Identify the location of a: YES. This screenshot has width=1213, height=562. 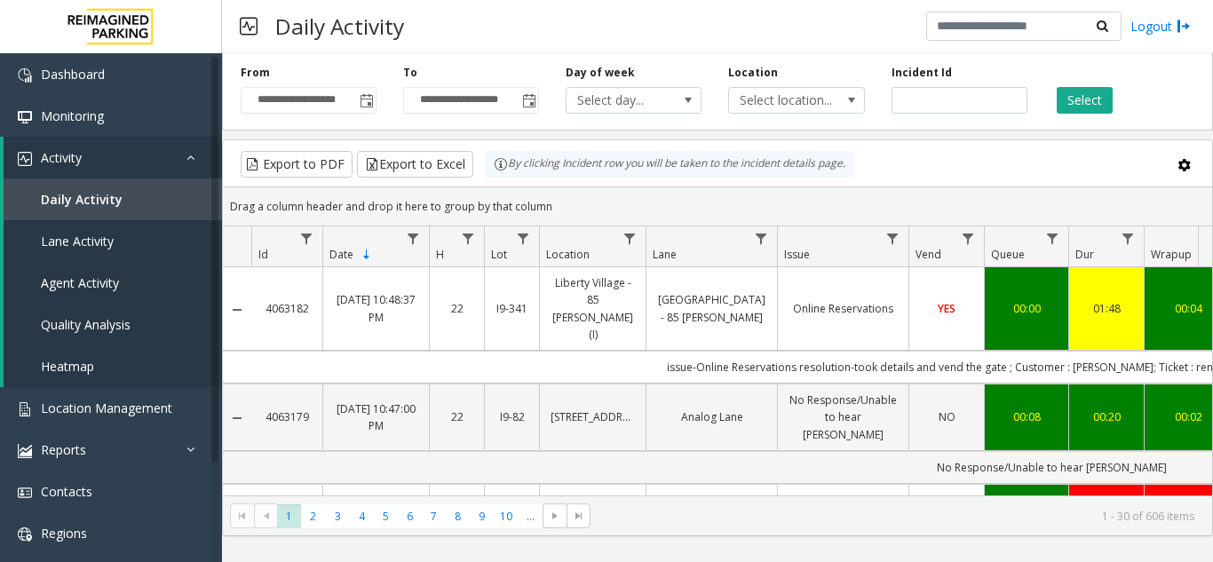
(947, 308).